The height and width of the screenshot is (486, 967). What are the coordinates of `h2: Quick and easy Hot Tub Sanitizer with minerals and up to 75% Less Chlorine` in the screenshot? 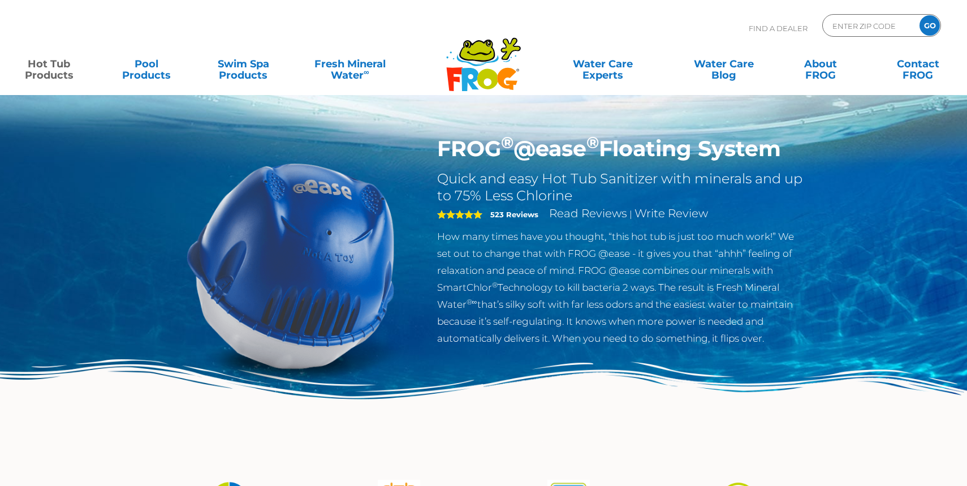 It's located at (622, 187).